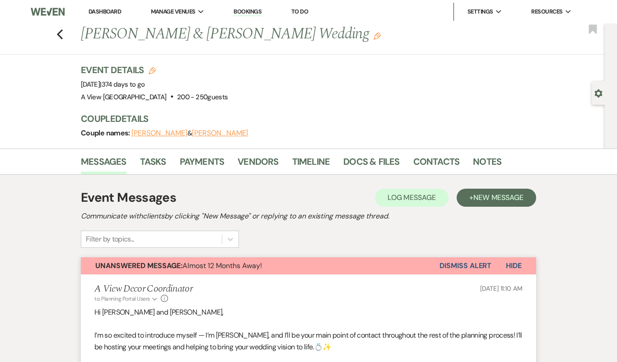 The width and height of the screenshot is (617, 362). What do you see at coordinates (103, 164) in the screenshot?
I see `a: Messages` at bounding box center [103, 164].